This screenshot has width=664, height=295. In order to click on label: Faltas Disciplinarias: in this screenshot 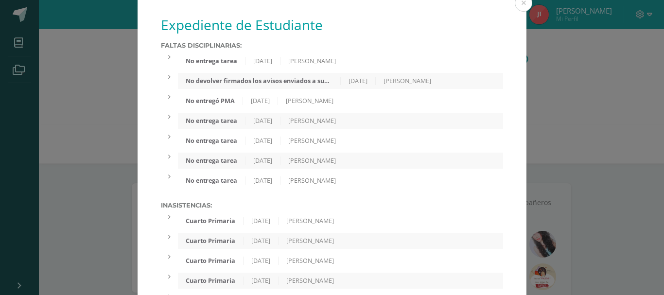, I will do `click(332, 45)`.